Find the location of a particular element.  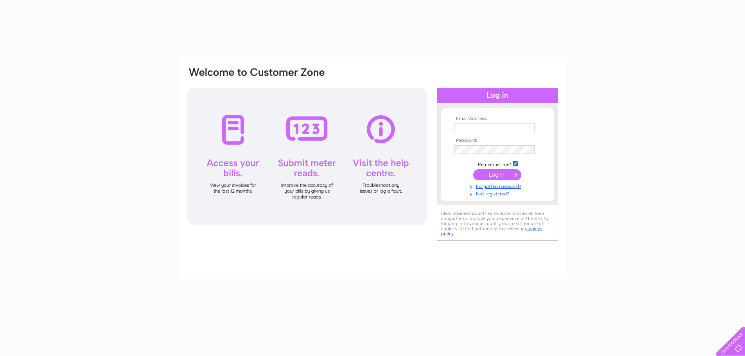

a: Not registered? is located at coordinates (498, 193).